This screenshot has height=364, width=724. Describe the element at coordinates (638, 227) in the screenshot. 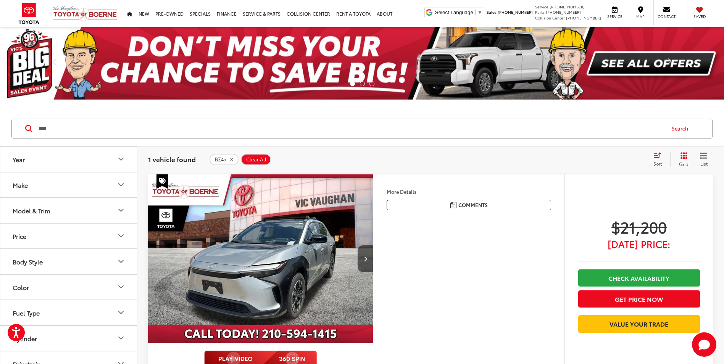

I see `span: $21,200` at that location.